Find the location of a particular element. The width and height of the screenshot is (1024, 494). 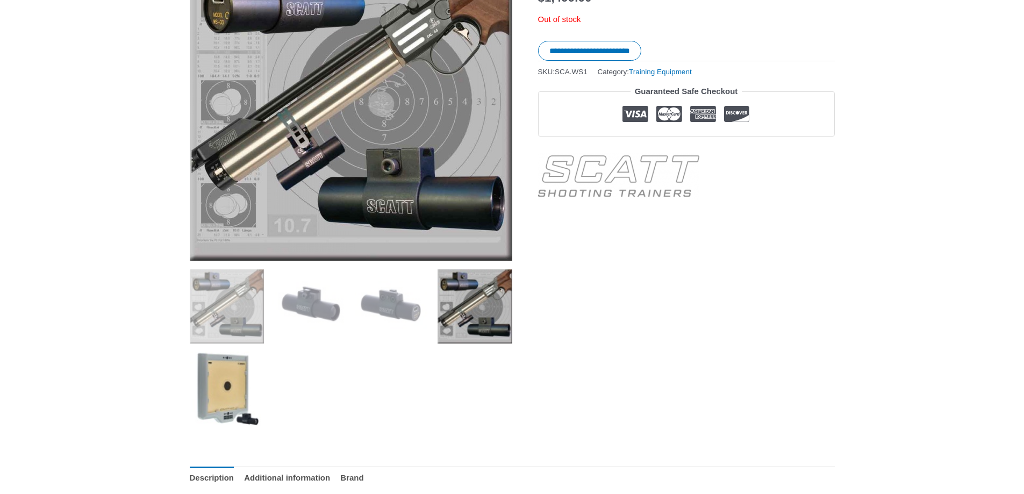

a: SCATT is located at coordinates (619, 176).